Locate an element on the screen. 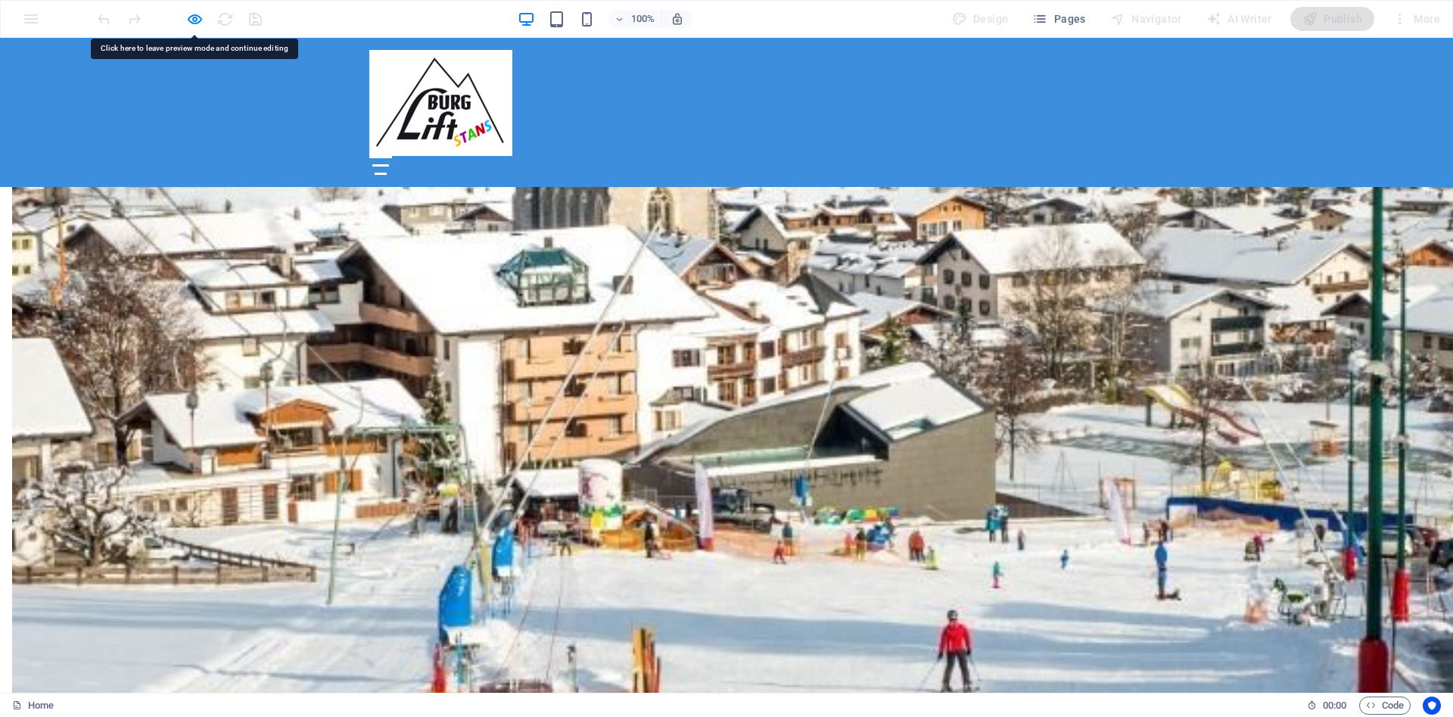 The image size is (1453, 717). a: Click to cancel selection. Double-click to open Pages is located at coordinates (33, 705).